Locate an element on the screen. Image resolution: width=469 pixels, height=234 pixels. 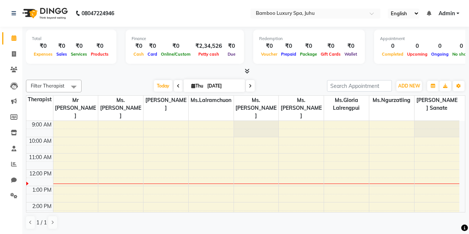
span: Wallet is located at coordinates (351, 54).